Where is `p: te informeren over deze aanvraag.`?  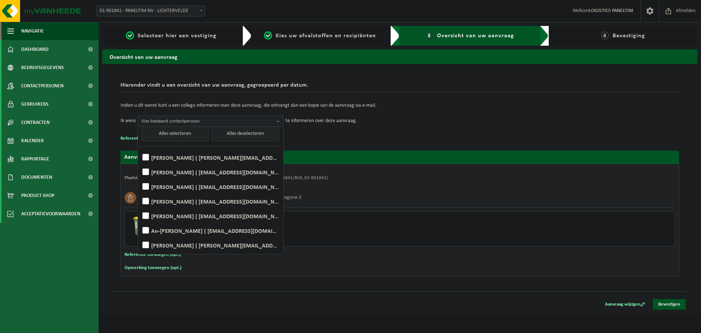
p: te informeren over deze aanvraag. is located at coordinates (321, 121).